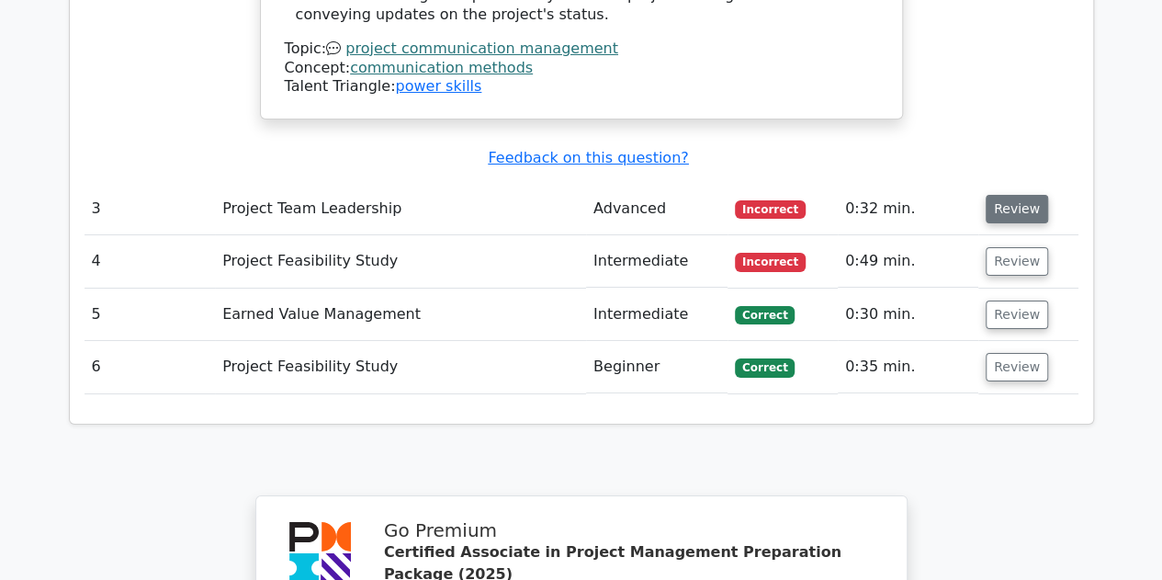 The image size is (1162, 580). Describe the element at coordinates (657, 367) in the screenshot. I see `td: Beginner` at that location.